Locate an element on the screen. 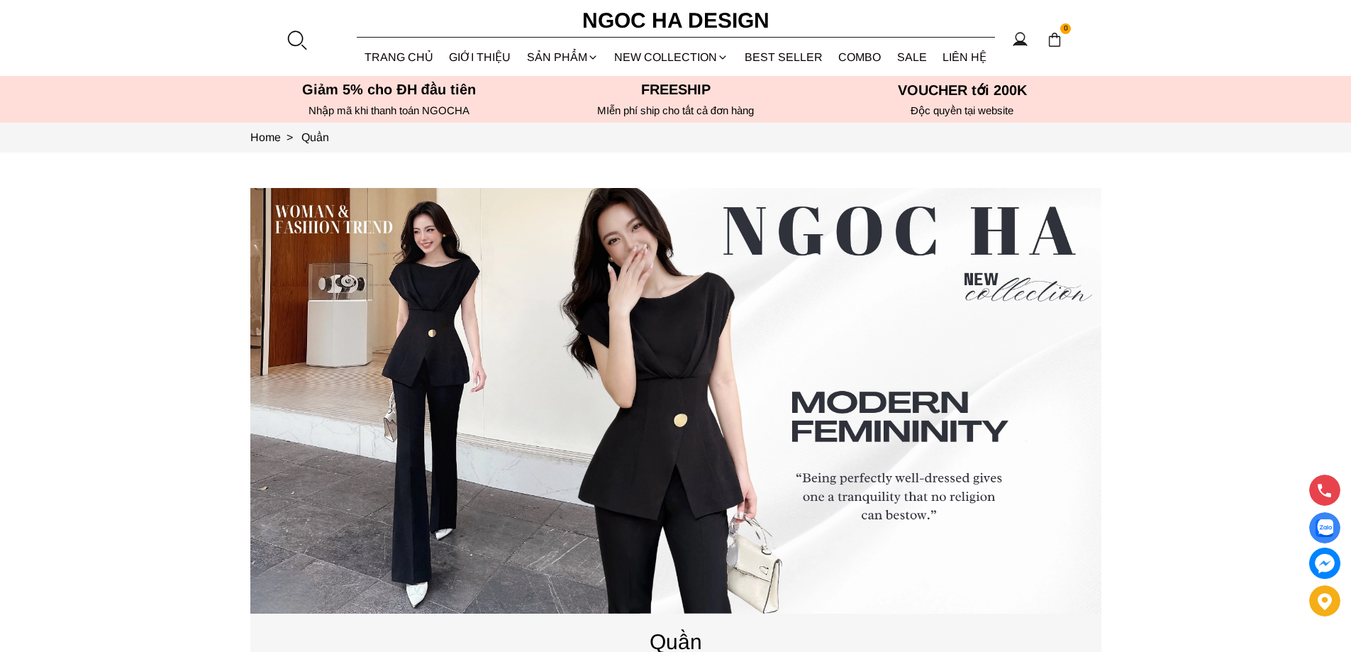 This screenshot has width=1351, height=652. font: Freeship is located at coordinates (676, 89).